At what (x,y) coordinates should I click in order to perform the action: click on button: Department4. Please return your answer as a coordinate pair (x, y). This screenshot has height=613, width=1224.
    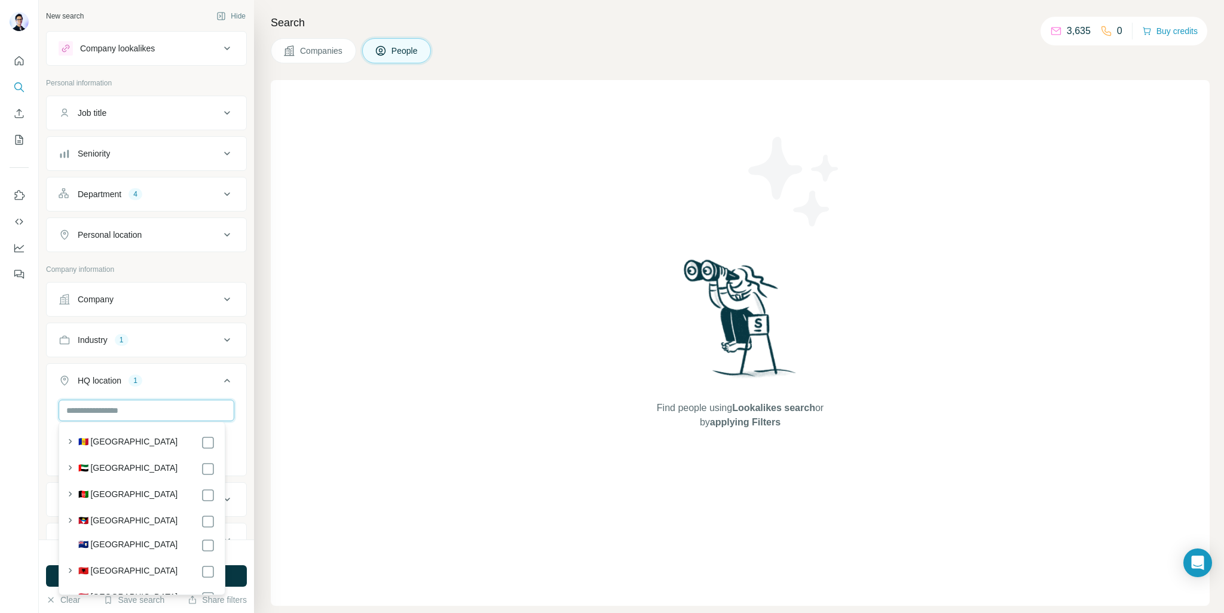
    Looking at the image, I should click on (146, 194).